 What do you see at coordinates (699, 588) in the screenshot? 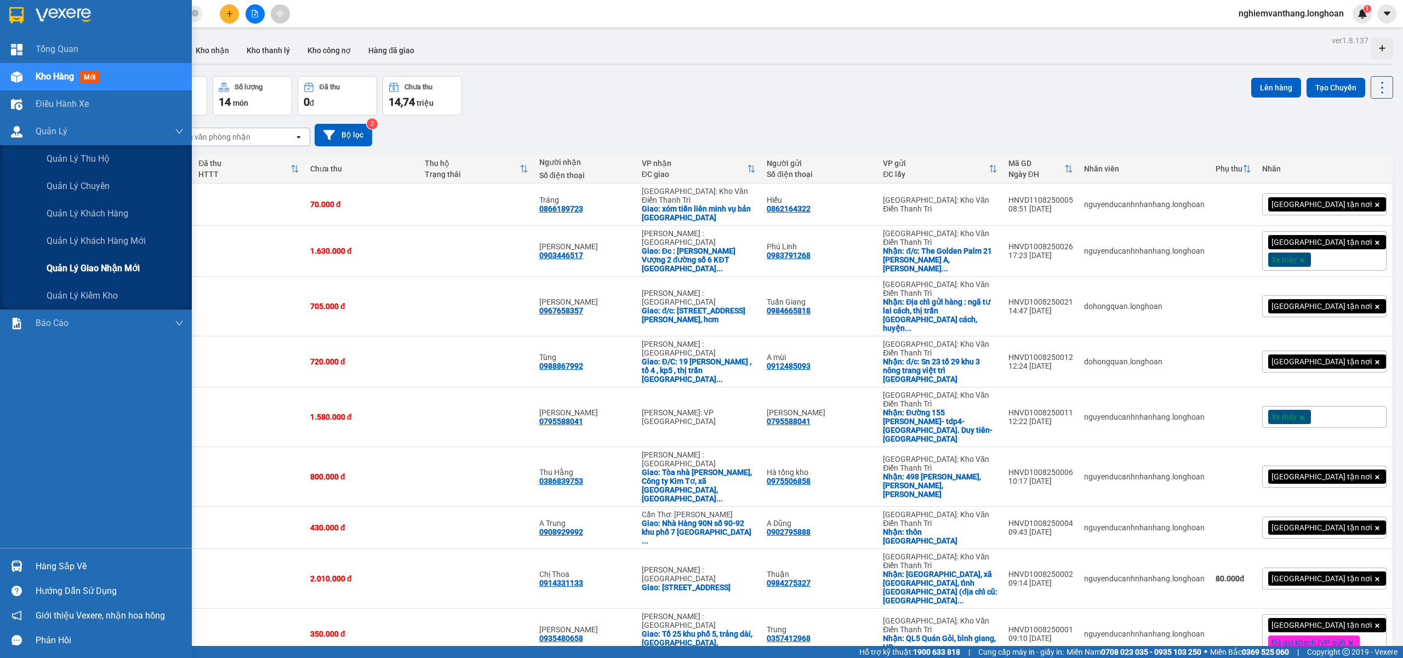
I see `div: Giao: 487A Hậu Giang, Phường 11, quận 6, tp Hồ Chí Minh` at bounding box center [699, 588].